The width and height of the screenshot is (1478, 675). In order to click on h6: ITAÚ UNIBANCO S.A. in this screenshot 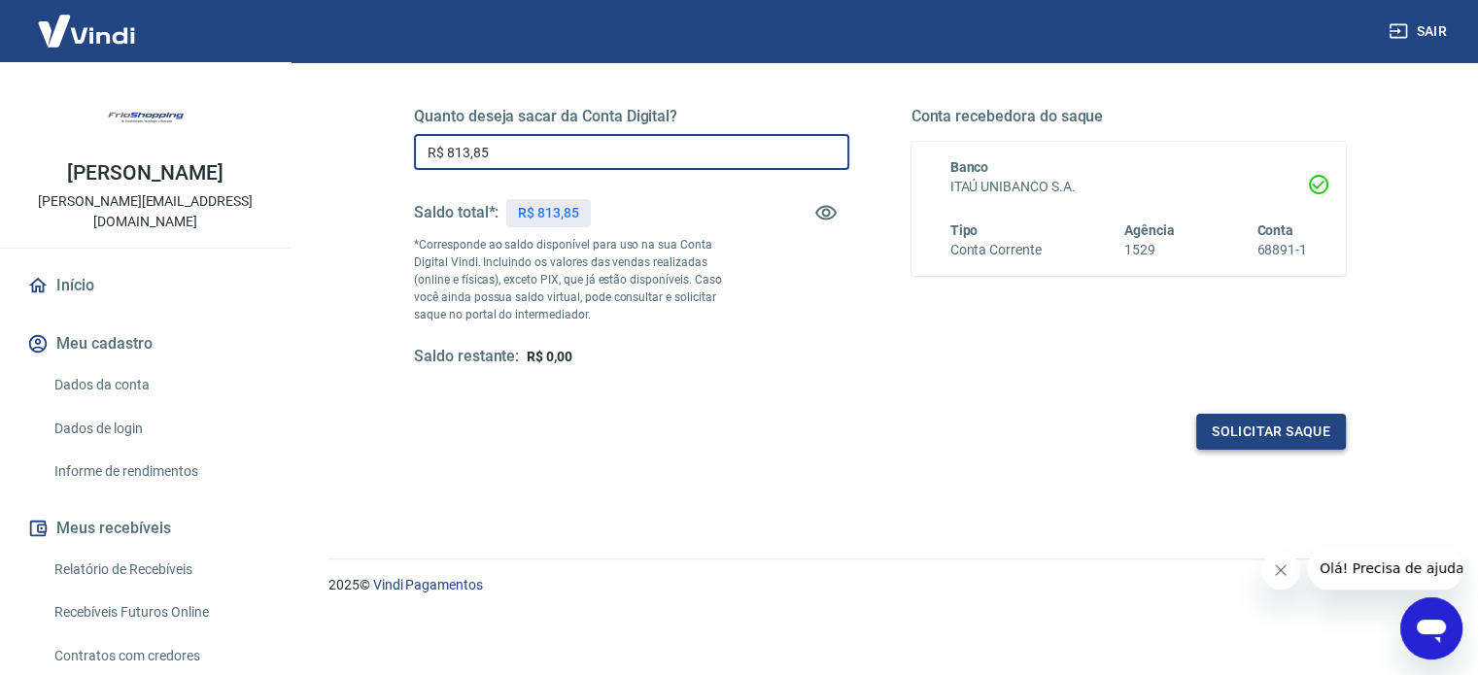, I will do `click(1129, 187)`.